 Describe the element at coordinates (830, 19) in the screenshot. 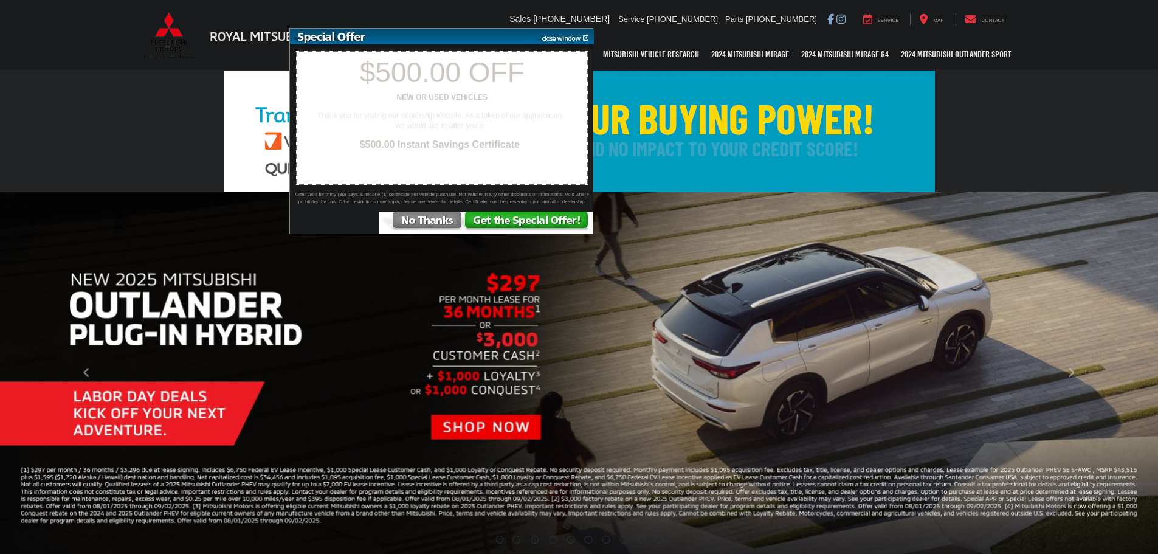

I see `a: Facebook: Click to visit our Facebook page` at that location.